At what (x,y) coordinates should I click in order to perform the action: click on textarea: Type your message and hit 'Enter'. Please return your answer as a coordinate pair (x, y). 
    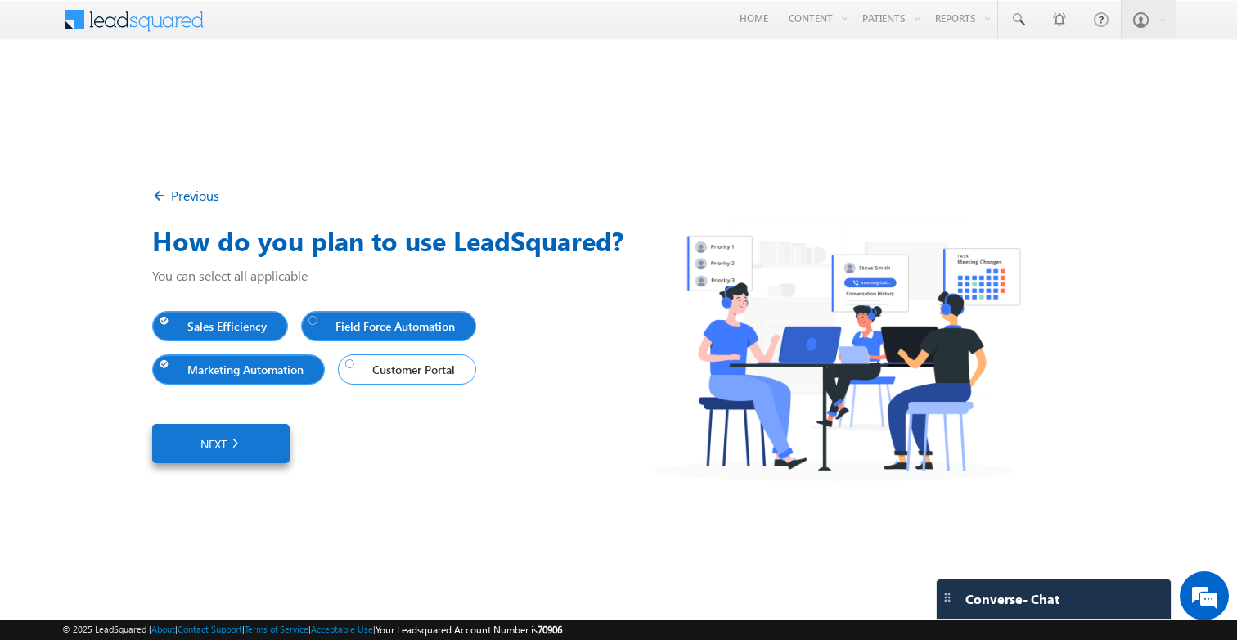
    Looking at the image, I should click on (160, 321).